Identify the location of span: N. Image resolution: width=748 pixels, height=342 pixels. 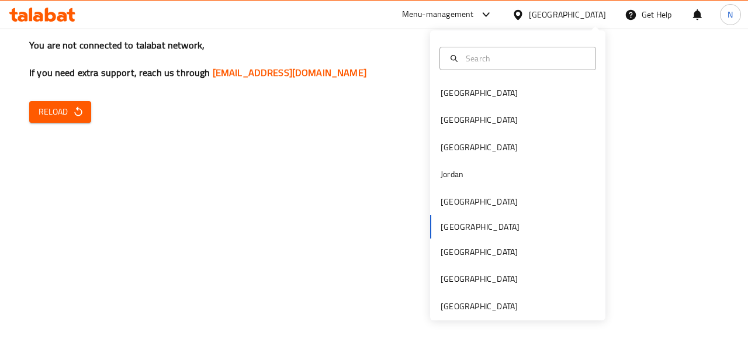
(730, 15).